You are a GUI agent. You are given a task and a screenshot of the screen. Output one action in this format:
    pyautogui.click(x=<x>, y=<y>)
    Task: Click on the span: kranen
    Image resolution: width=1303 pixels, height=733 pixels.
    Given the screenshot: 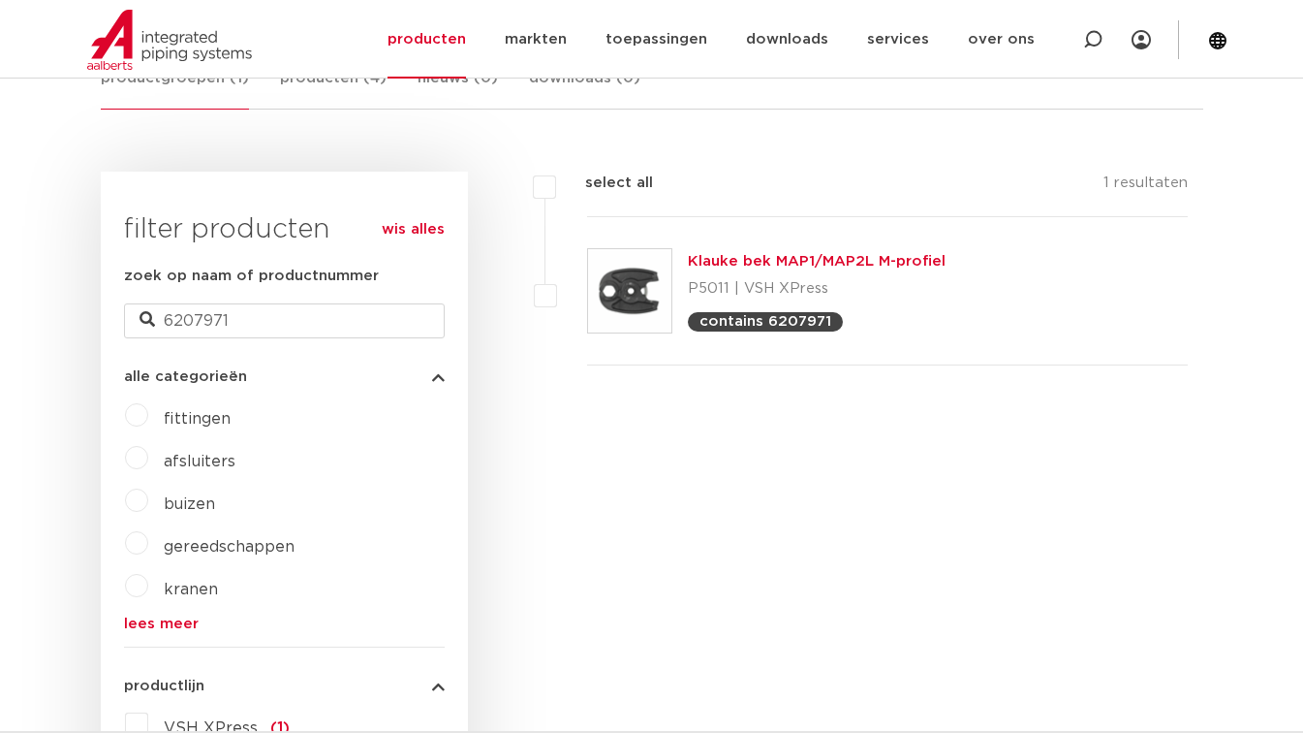 What is the action you would take?
    pyautogui.click(x=191, y=589)
    